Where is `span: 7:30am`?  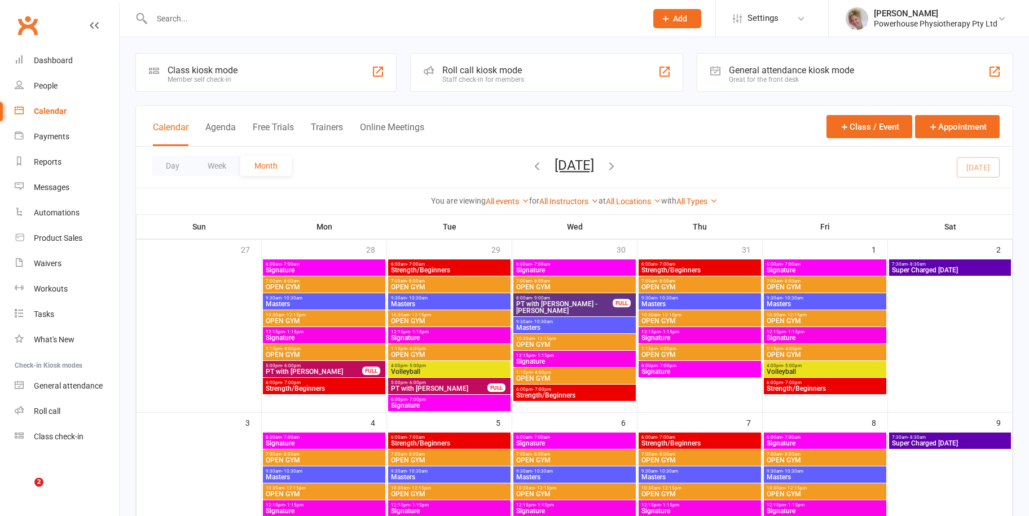
span: 7:30am is located at coordinates (950, 264).